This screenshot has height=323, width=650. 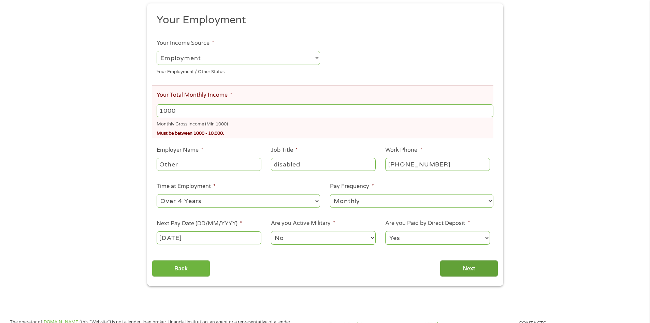 What do you see at coordinates (209, 164) in the screenshot?
I see `input: Walmart` at bounding box center [209, 164].